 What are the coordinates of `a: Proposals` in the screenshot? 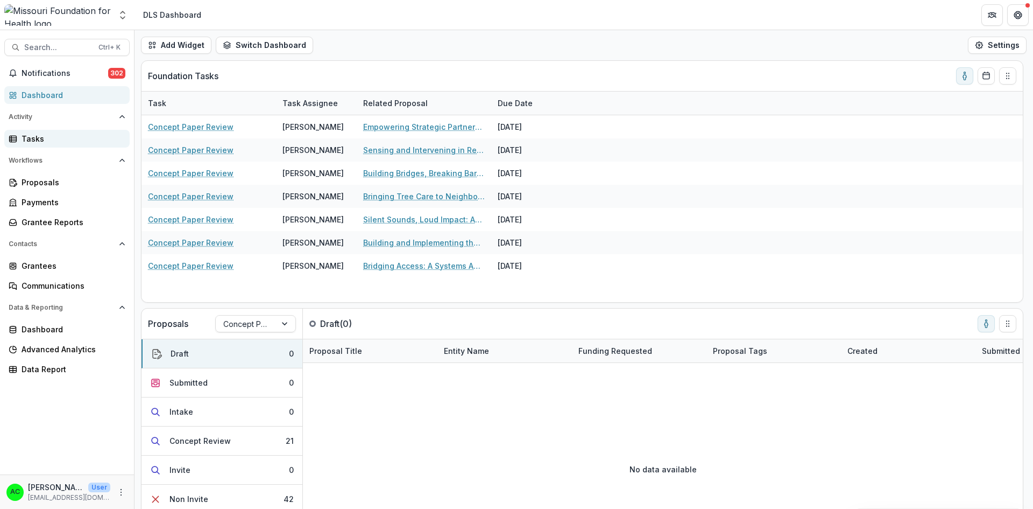 It's located at (67, 182).